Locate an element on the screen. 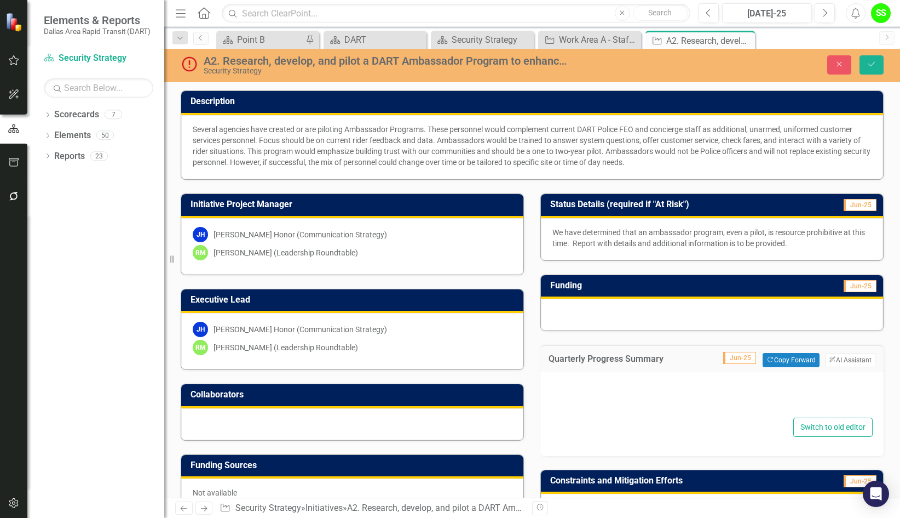 This screenshot has height=518, width=900. a: Work Area A - Staff Resources & Partnerships is located at coordinates (590, 39).